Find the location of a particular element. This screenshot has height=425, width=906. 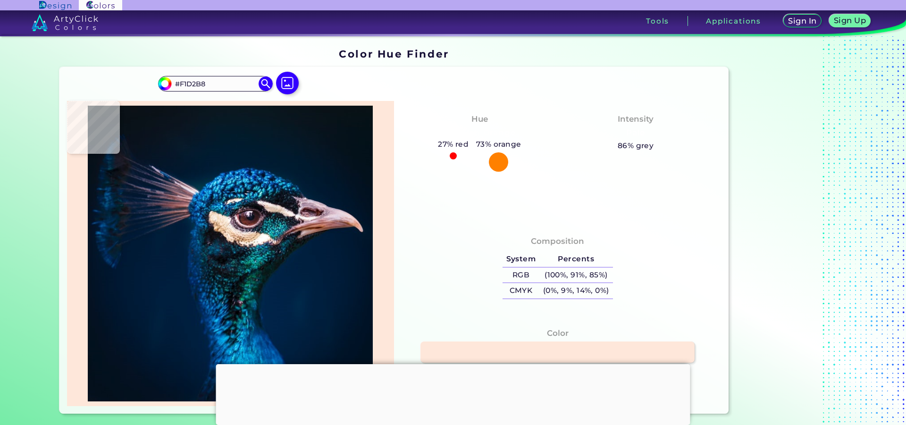

h5: Percents is located at coordinates (575, 259).